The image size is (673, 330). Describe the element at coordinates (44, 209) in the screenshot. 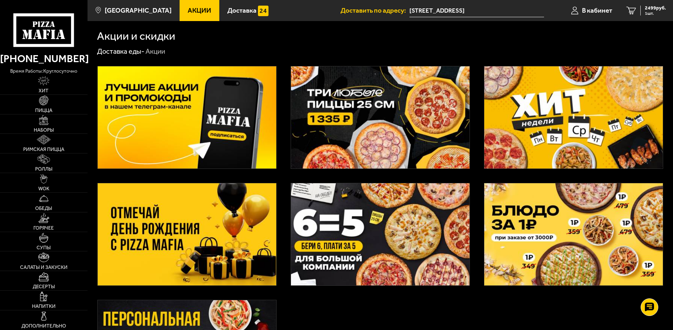

I see `span: Обеды` at that location.